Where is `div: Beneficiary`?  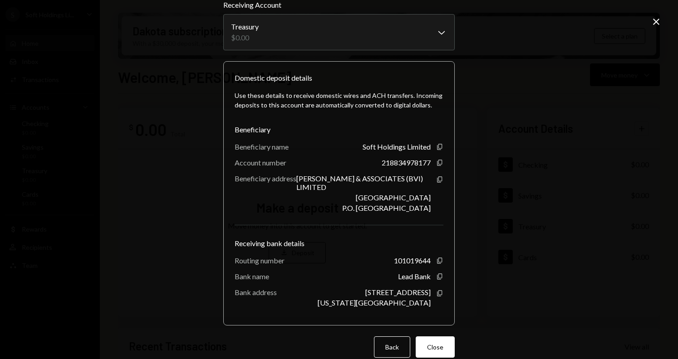 div: Beneficiary is located at coordinates (339, 130).